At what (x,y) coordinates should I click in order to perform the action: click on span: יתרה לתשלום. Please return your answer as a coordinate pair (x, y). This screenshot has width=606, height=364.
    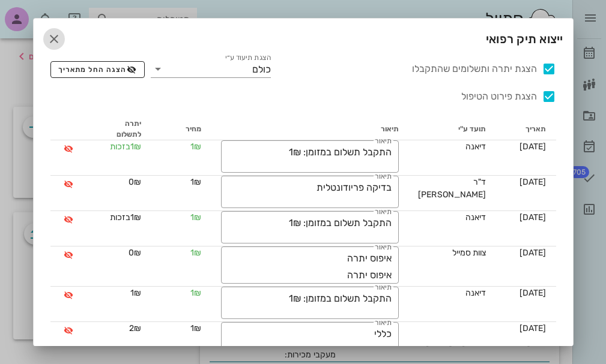
    Looking at the image, I should click on (129, 129).